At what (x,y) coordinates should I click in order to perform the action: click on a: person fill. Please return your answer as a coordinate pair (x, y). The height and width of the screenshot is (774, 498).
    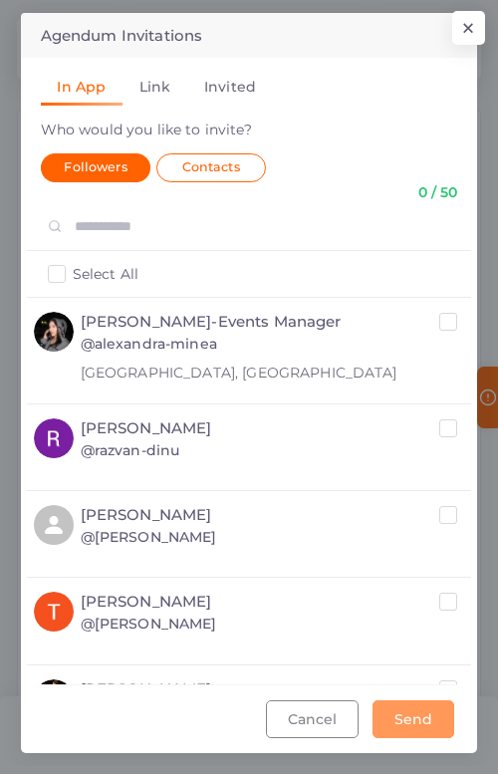
    Looking at the image, I should click on (54, 525).